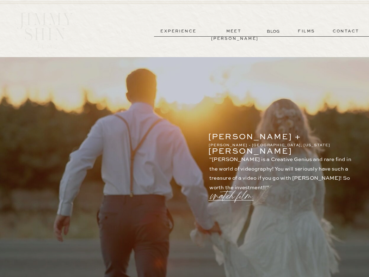  Describe the element at coordinates (233, 192) in the screenshot. I see `p: watch film` at that location.